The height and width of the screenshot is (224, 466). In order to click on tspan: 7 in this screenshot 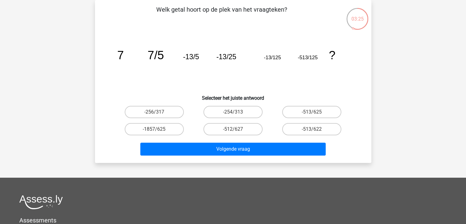, I will do `click(120, 55)`.